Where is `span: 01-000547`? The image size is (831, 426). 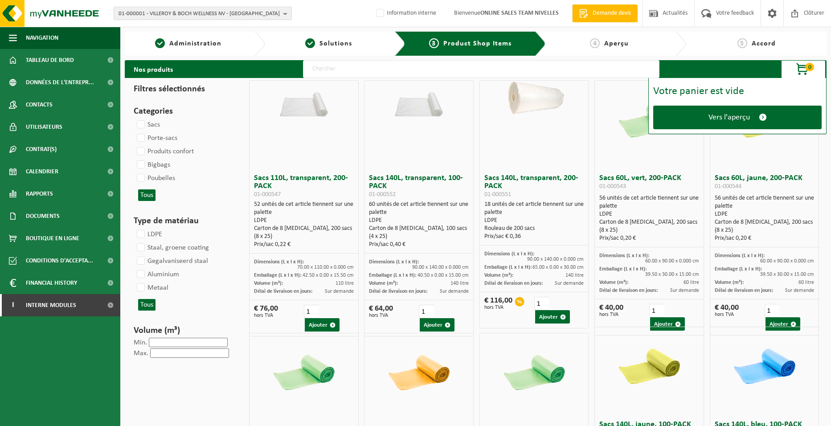 span: 01-000547 is located at coordinates (267, 194).